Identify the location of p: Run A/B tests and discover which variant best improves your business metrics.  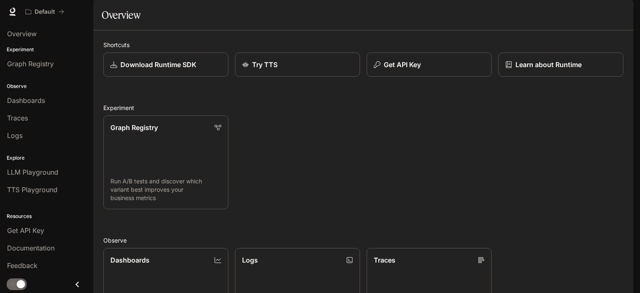
(166, 190).